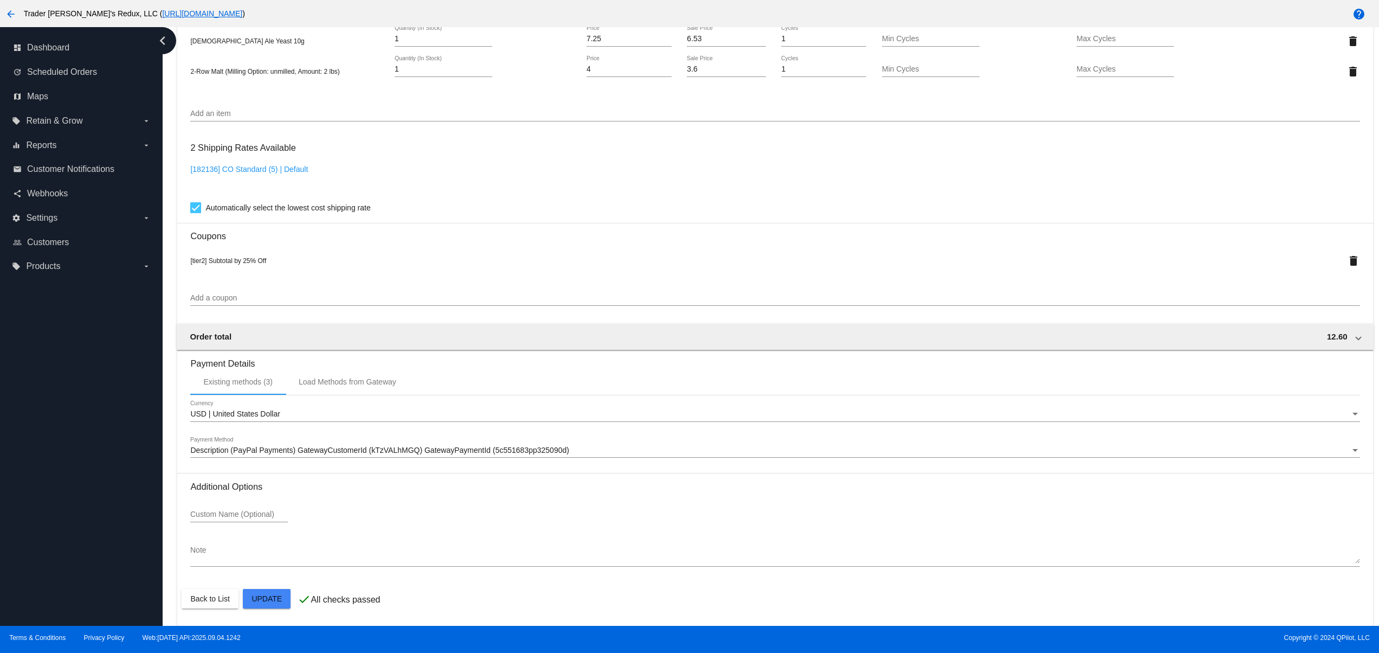  Describe the element at coordinates (235, 414) in the screenshot. I see `span: USD | United States Dollar` at that location.